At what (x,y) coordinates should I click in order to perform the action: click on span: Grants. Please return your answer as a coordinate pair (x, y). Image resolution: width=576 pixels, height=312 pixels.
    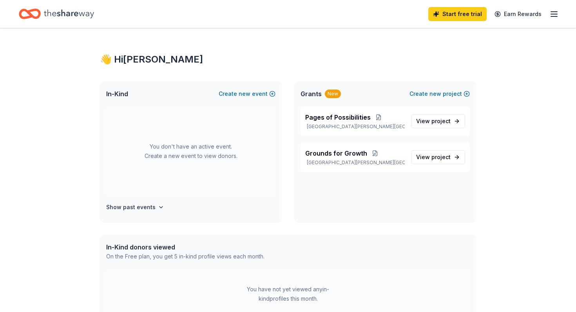
    Looking at the image, I should click on (311, 94).